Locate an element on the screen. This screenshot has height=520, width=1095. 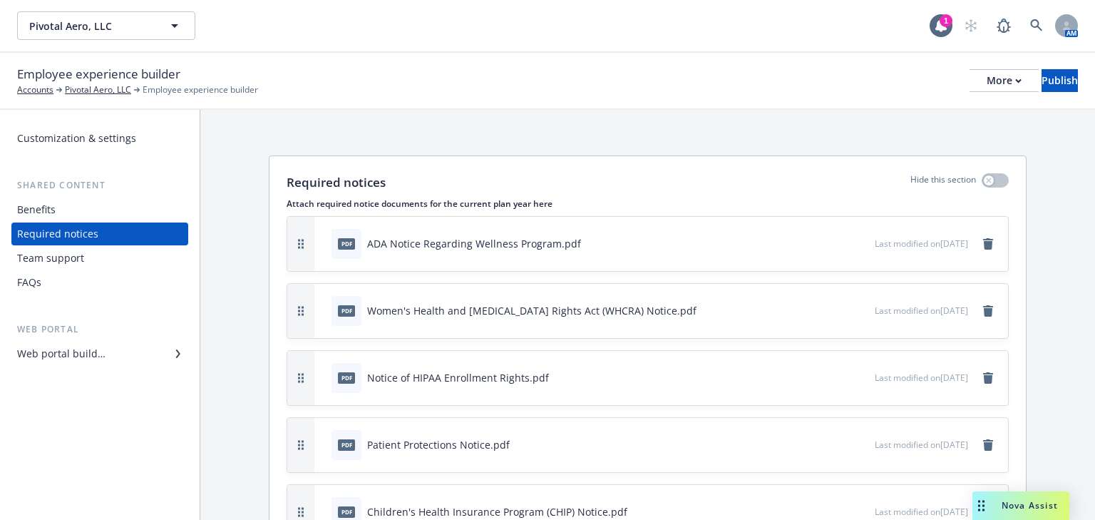
a: Search is located at coordinates (1036, 26).